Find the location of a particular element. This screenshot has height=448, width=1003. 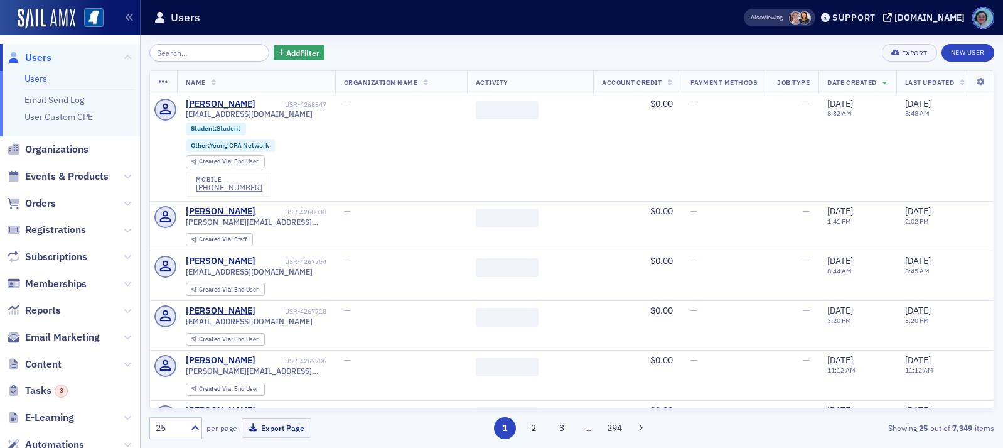

span: Job Type is located at coordinates (793, 82).